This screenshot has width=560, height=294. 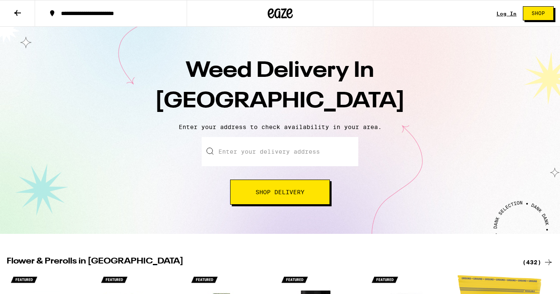 What do you see at coordinates (538, 13) in the screenshot?
I see `a: Shop` at bounding box center [538, 13].